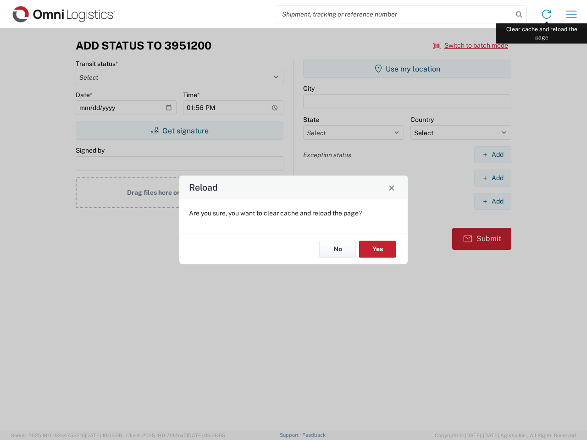 Image resolution: width=587 pixels, height=440 pixels. Describe the element at coordinates (394, 14) in the screenshot. I see `input: Shipment, tracking or reference number` at that location.